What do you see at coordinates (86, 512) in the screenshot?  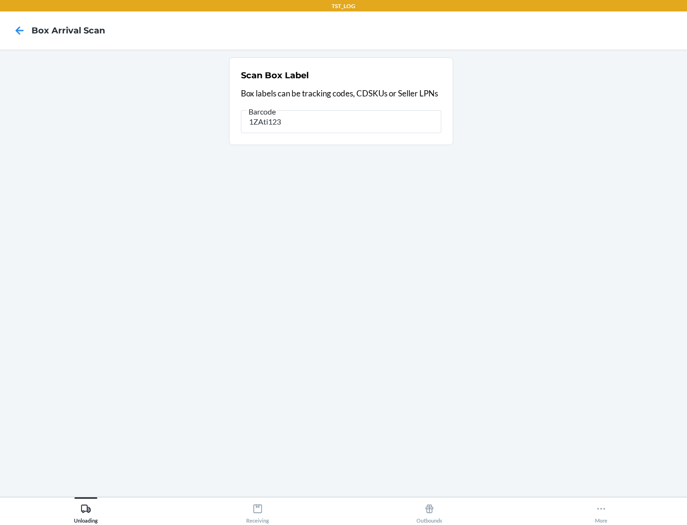 I see `div: Unloading` at bounding box center [86, 512].